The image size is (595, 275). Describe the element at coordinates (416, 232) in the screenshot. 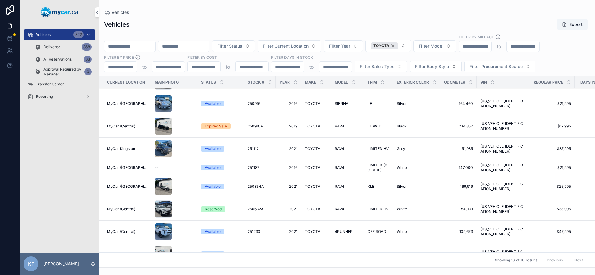

I see `a: White` at that location.